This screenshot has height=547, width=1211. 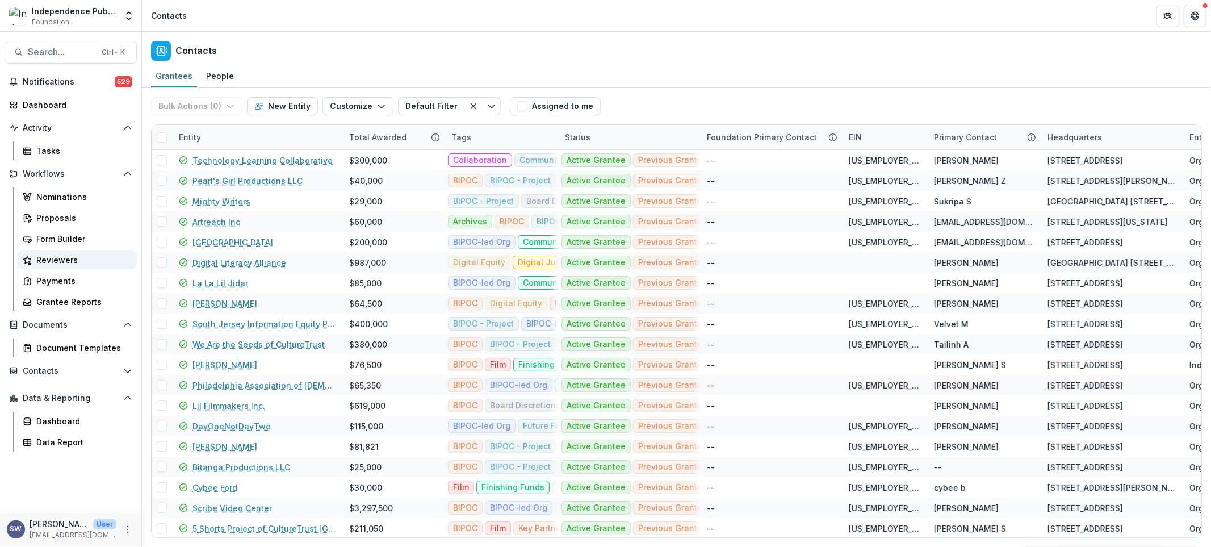 I want to click on button: Notifications529, so click(x=70, y=82).